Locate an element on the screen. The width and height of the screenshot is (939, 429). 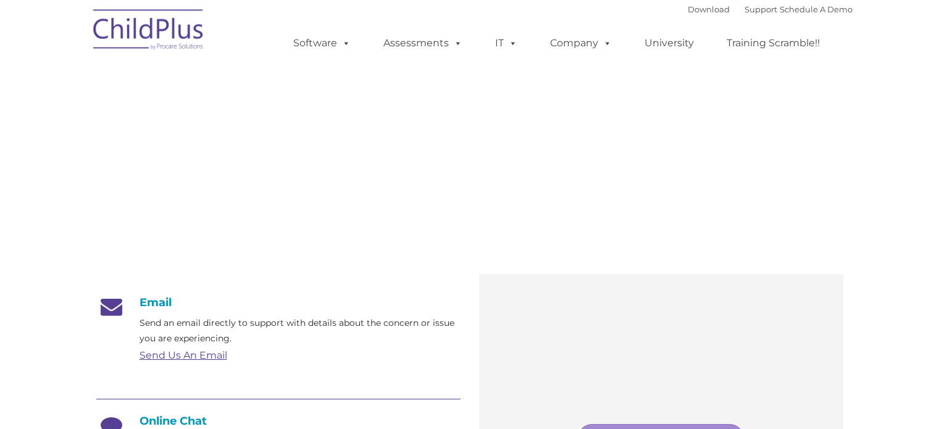
h4: Email is located at coordinates (278, 302).